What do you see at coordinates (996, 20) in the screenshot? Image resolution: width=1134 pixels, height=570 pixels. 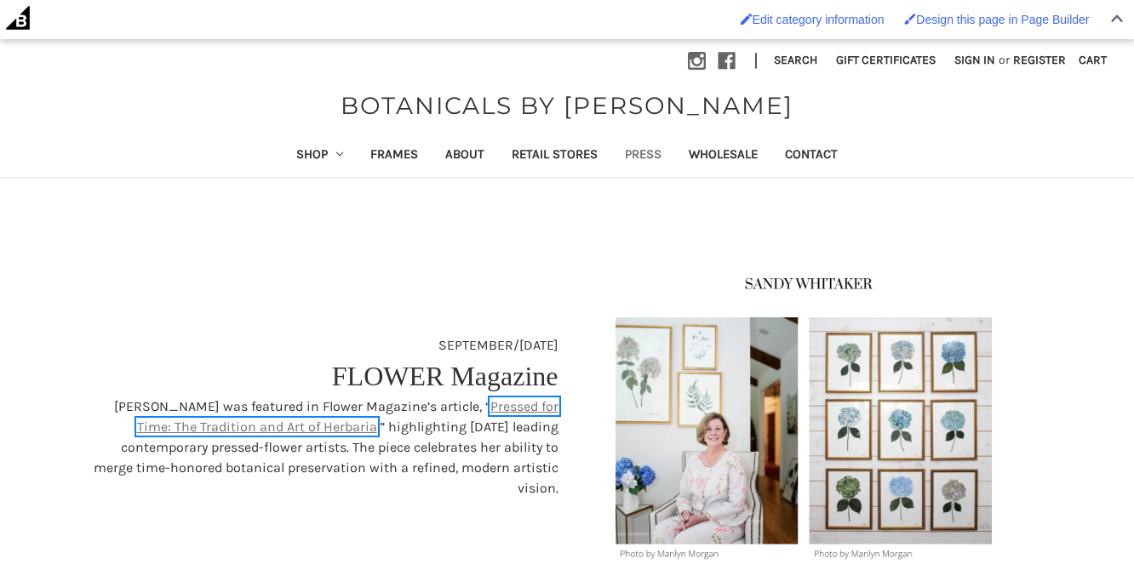 I see `a: Enabled brush for page builder edit. Design this page in Page Builder` at bounding box center [996, 20].